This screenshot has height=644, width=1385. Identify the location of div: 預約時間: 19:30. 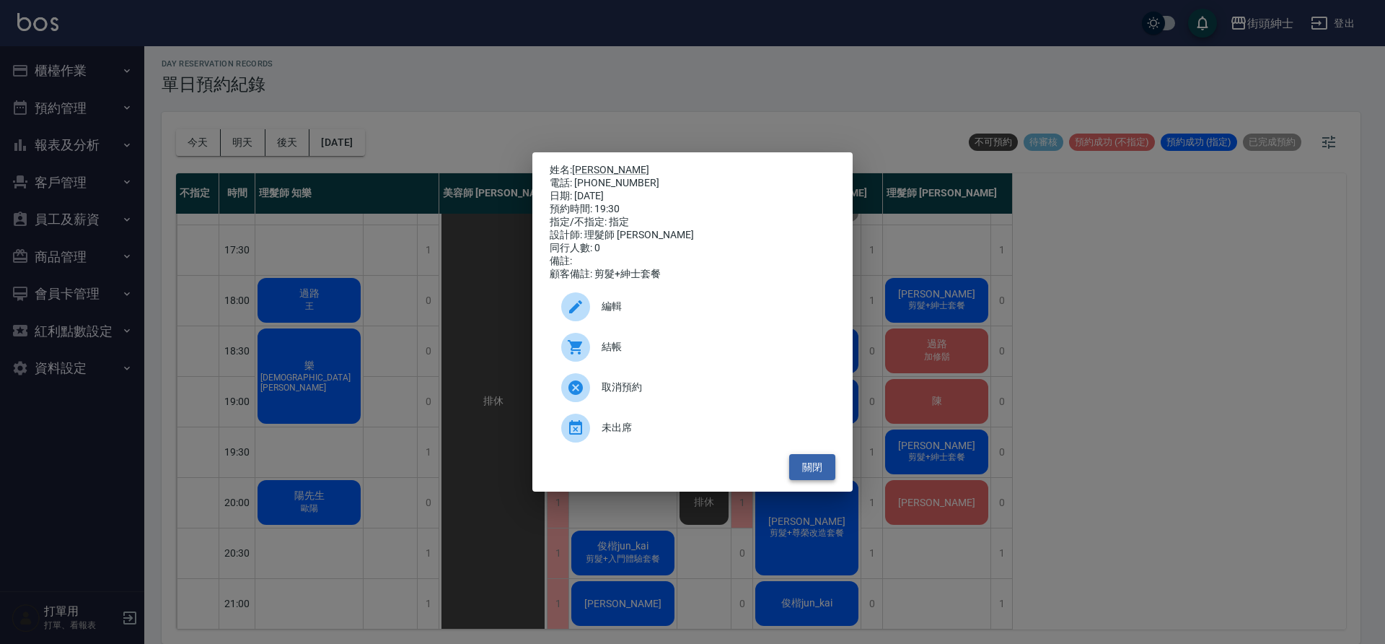
(693, 209).